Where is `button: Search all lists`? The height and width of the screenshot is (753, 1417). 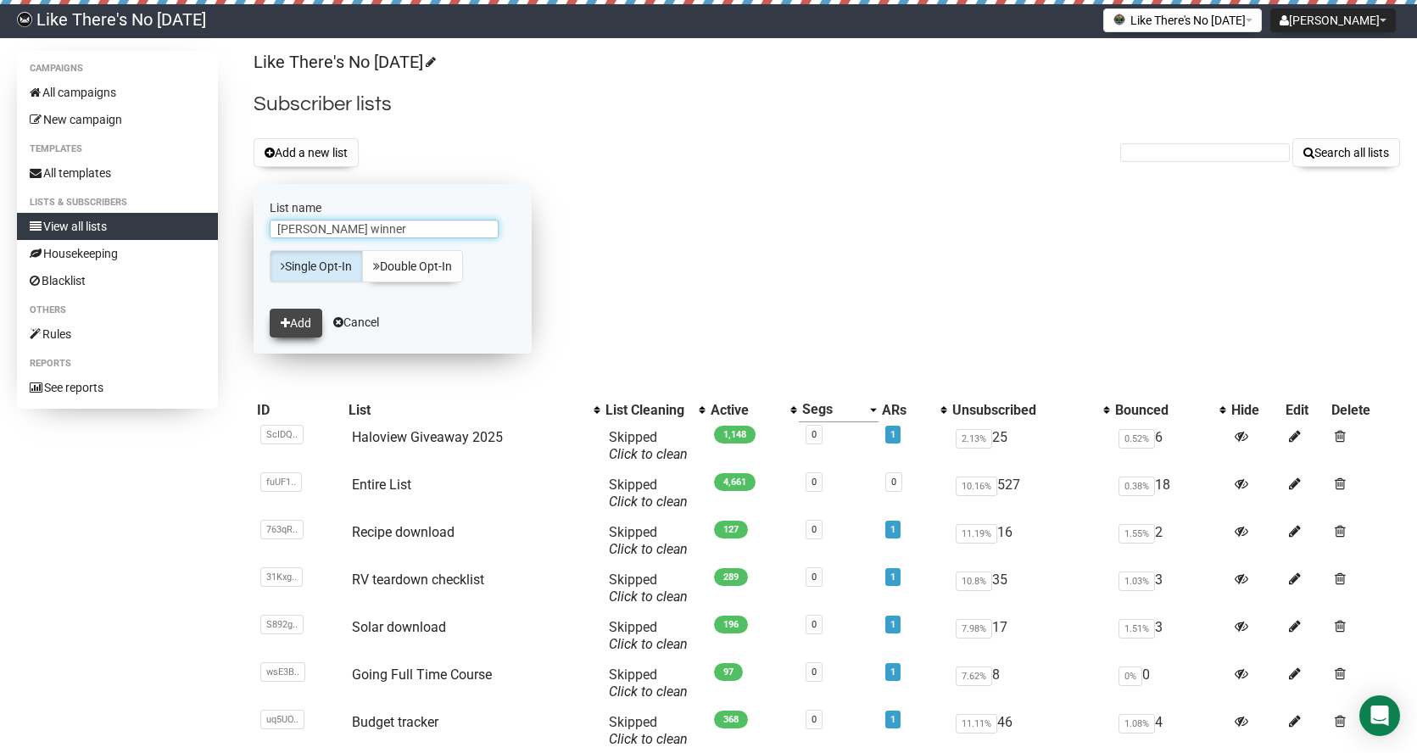 button: Search all lists is located at coordinates (1346, 153).